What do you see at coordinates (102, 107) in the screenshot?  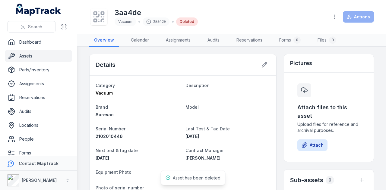 I see `span: Brand` at bounding box center [102, 107].